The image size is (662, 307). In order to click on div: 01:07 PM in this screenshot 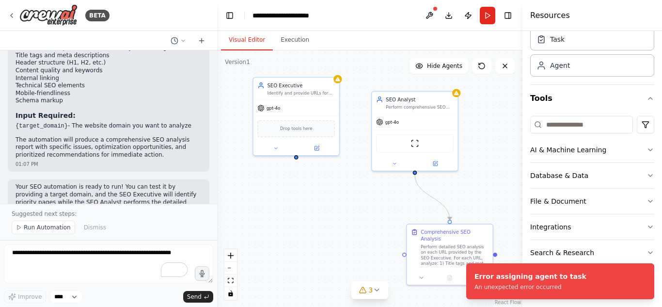, I will do `click(109, 164)`.